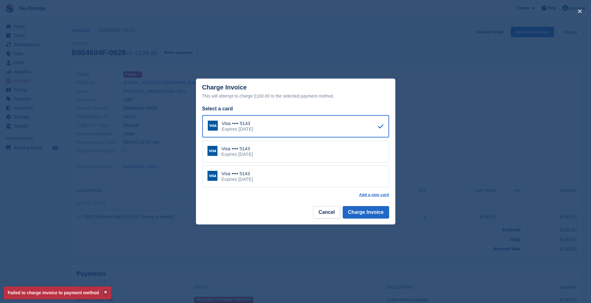  What do you see at coordinates (296, 109) in the screenshot?
I see `div: Select a card` at bounding box center [296, 109].